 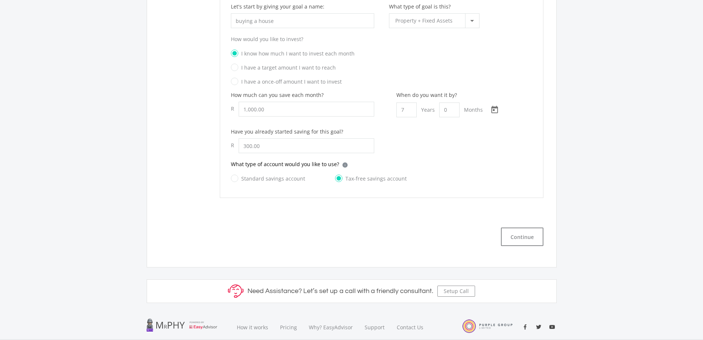 What do you see at coordinates (286, 81) in the screenshot?
I see `label: I have a once-off amount I want to invest` at bounding box center [286, 81].